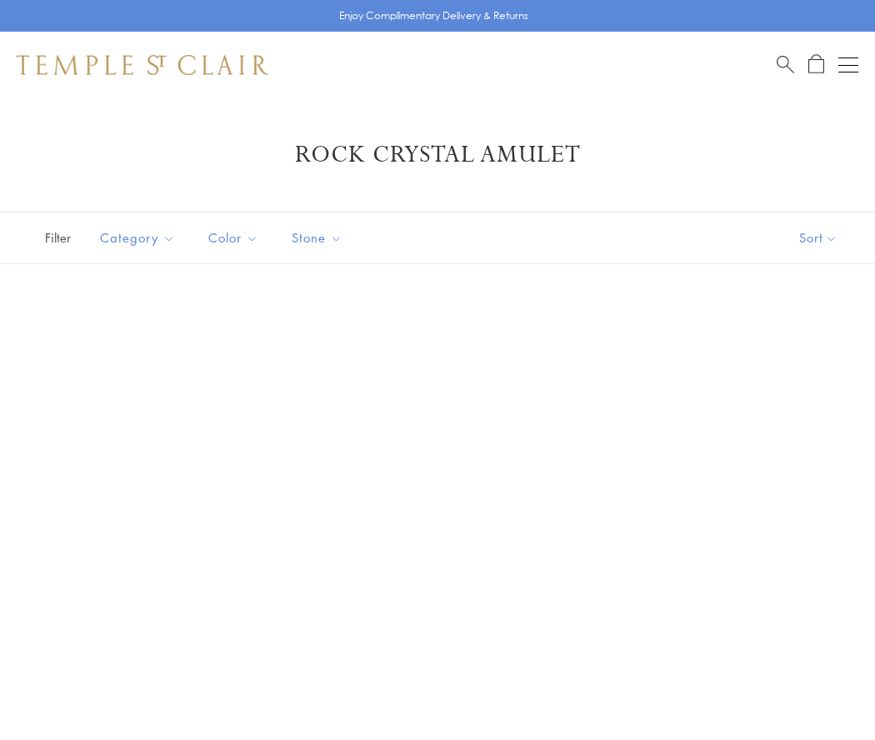 This screenshot has height=740, width=875. Describe the element at coordinates (816, 64) in the screenshot. I see `a: Open Shopping Bag` at that location.